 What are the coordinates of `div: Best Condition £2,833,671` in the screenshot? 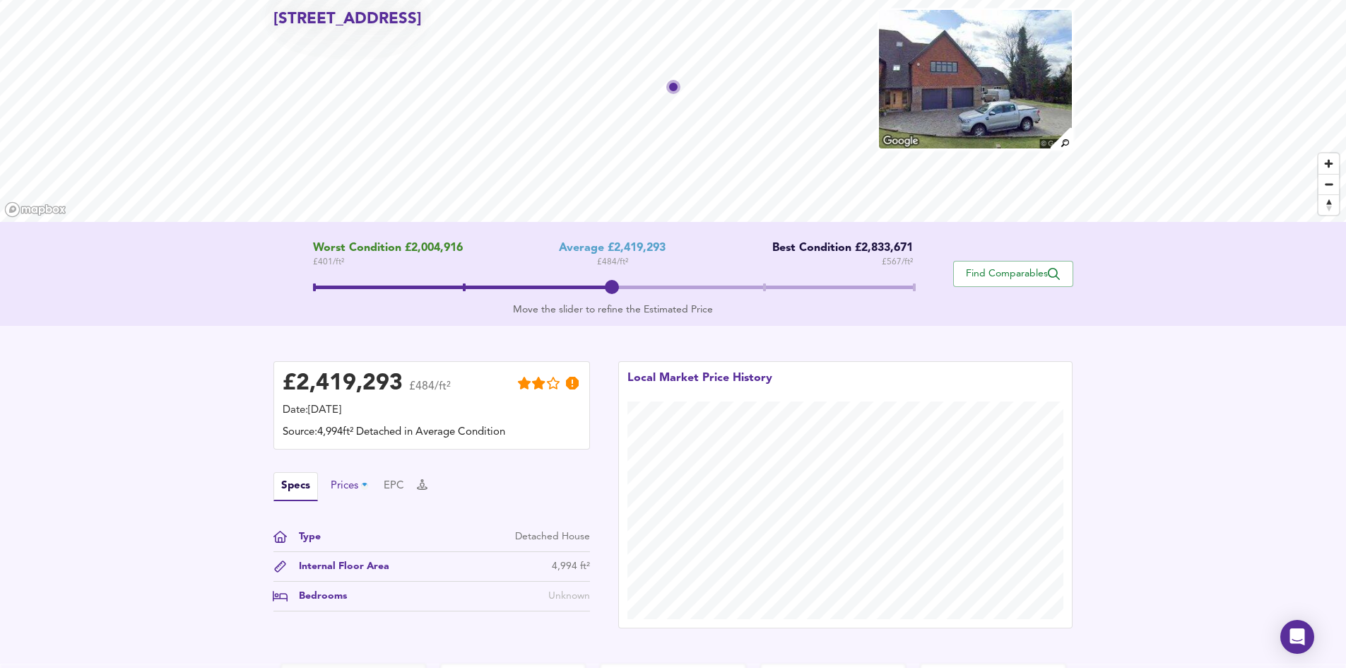 It's located at (837, 248).